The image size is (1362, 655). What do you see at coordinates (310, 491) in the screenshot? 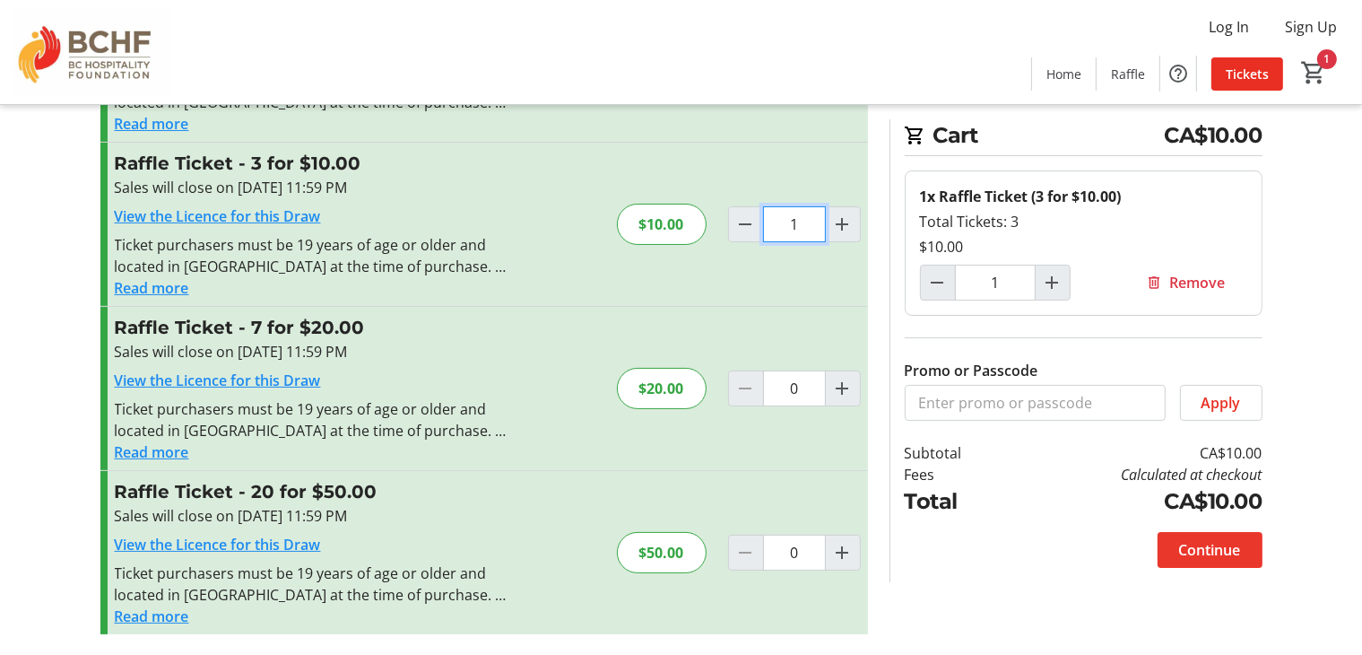
I see `h3: Raffle Ticket - 20 for $50.00` at bounding box center [310, 491].